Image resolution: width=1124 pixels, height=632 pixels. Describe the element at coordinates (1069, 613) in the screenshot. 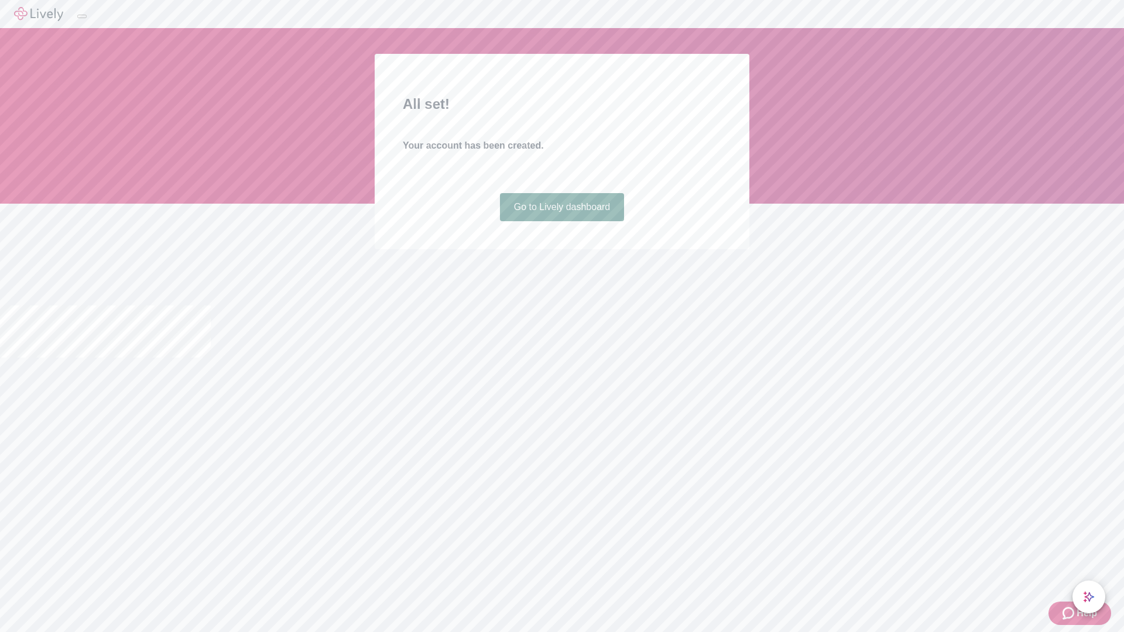

I see `svg: Zendesk support icon` at that location.